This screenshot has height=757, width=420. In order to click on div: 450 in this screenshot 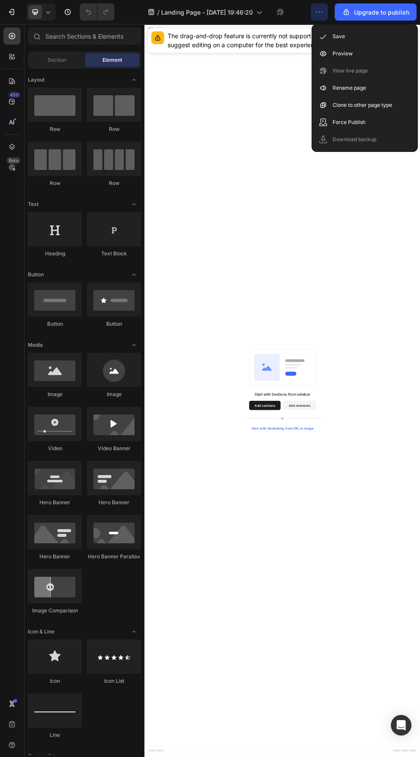, I will do `click(14, 95)`.